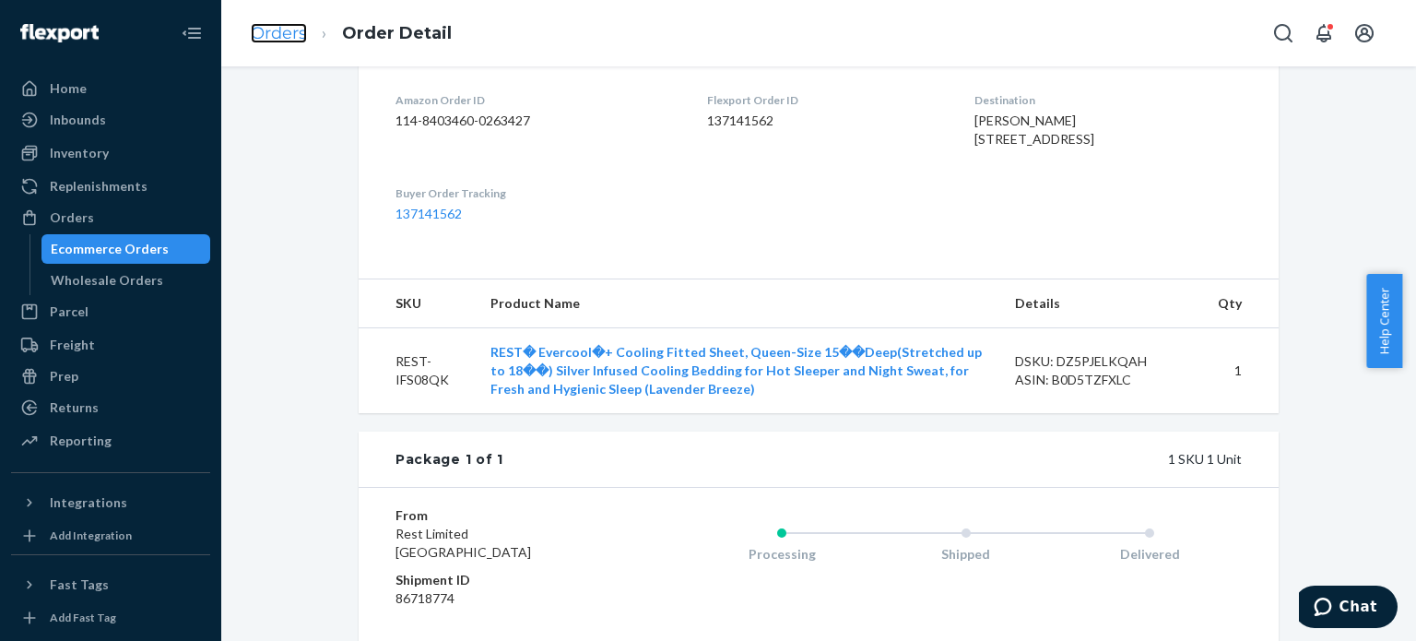 The image size is (1416, 641). Describe the element at coordinates (1323, 33) in the screenshot. I see `button: Open notifications` at that location.